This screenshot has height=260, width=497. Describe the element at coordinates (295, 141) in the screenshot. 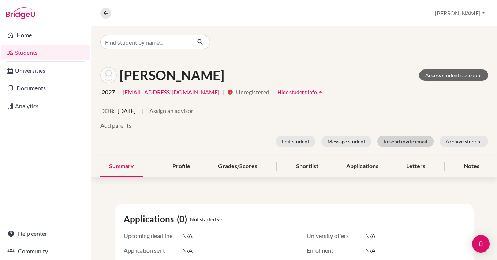

I see `button: Edit student` at that location.